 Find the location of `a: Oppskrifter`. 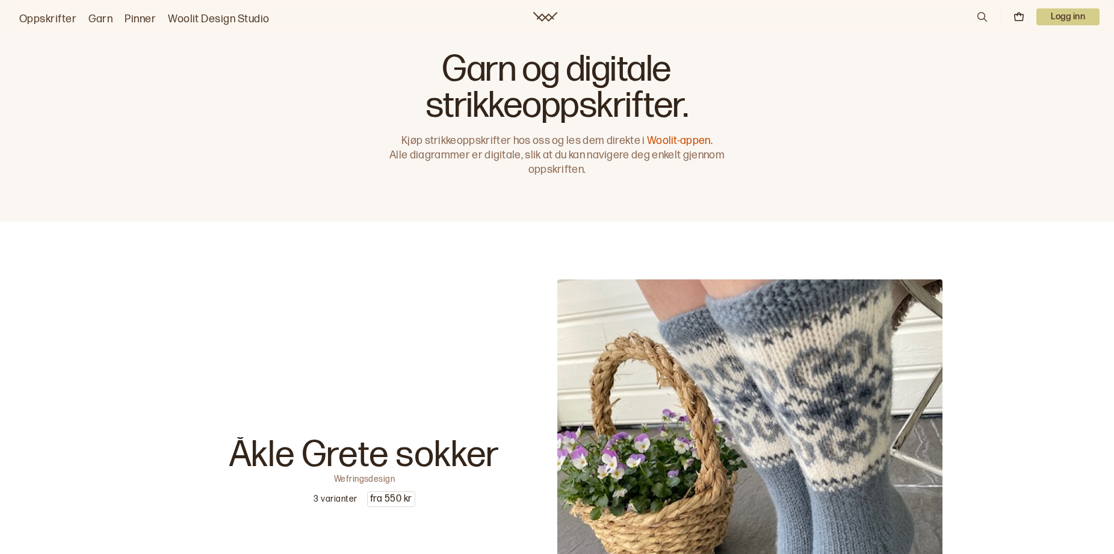

a: Oppskrifter is located at coordinates (48, 19).